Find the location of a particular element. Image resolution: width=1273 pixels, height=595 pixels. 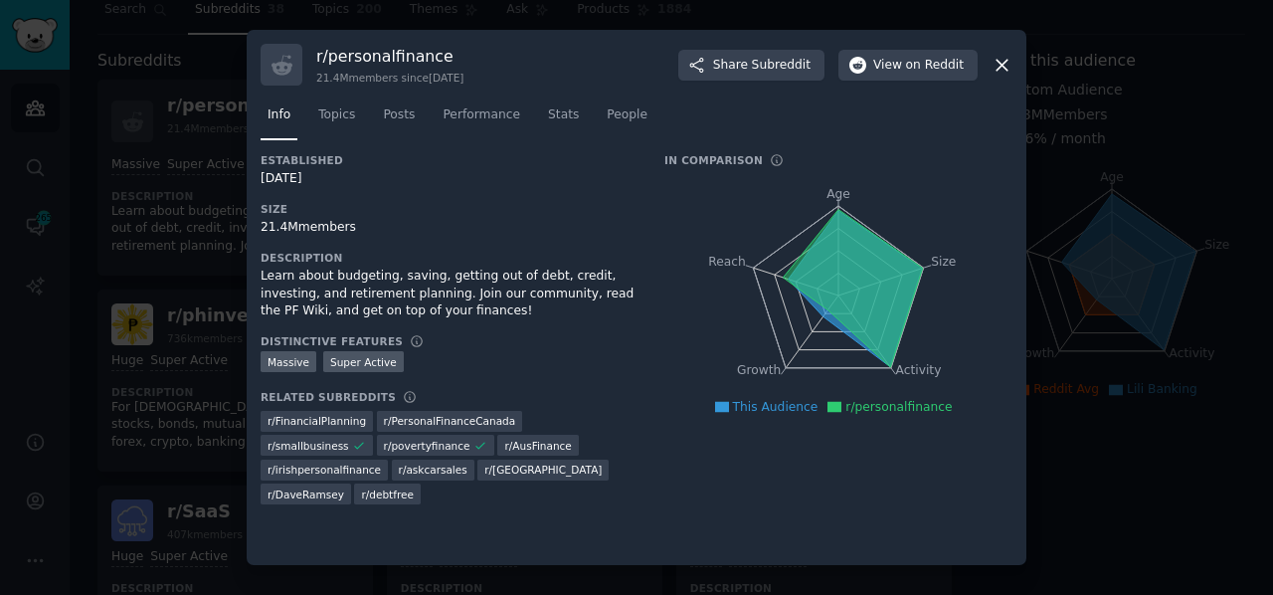

h3: In Comparison is located at coordinates (713, 160).